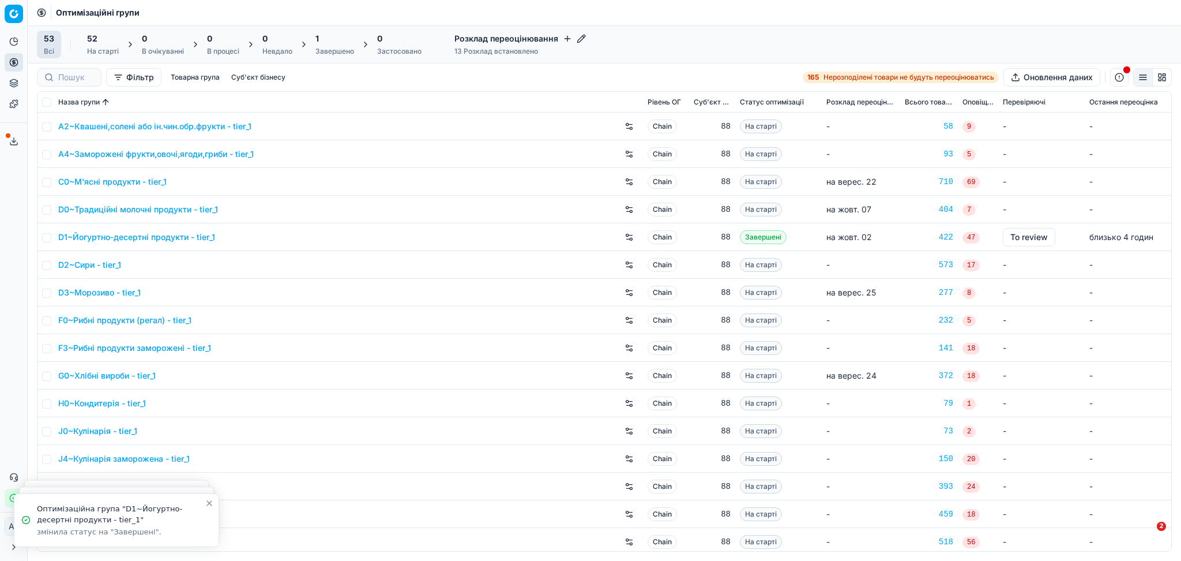 The height and width of the screenshot is (561, 1181). Describe the element at coordinates (317, 39) in the screenshot. I see `span: 1` at that location.